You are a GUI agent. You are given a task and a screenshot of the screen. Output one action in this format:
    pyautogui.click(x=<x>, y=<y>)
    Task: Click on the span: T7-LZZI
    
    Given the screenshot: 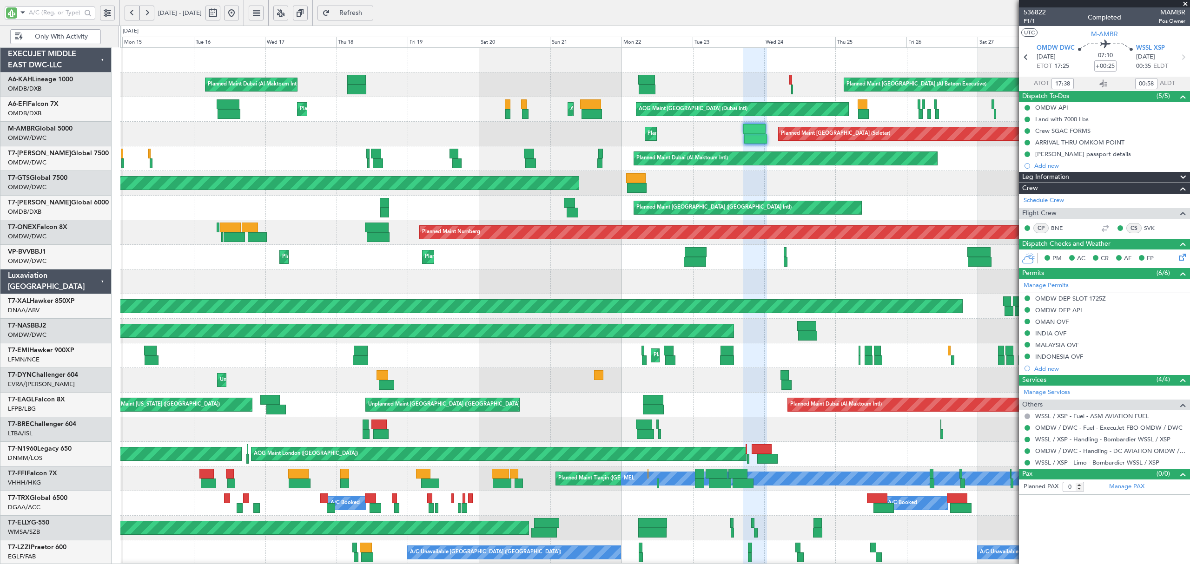 What is the action you would take?
    pyautogui.click(x=19, y=548)
    